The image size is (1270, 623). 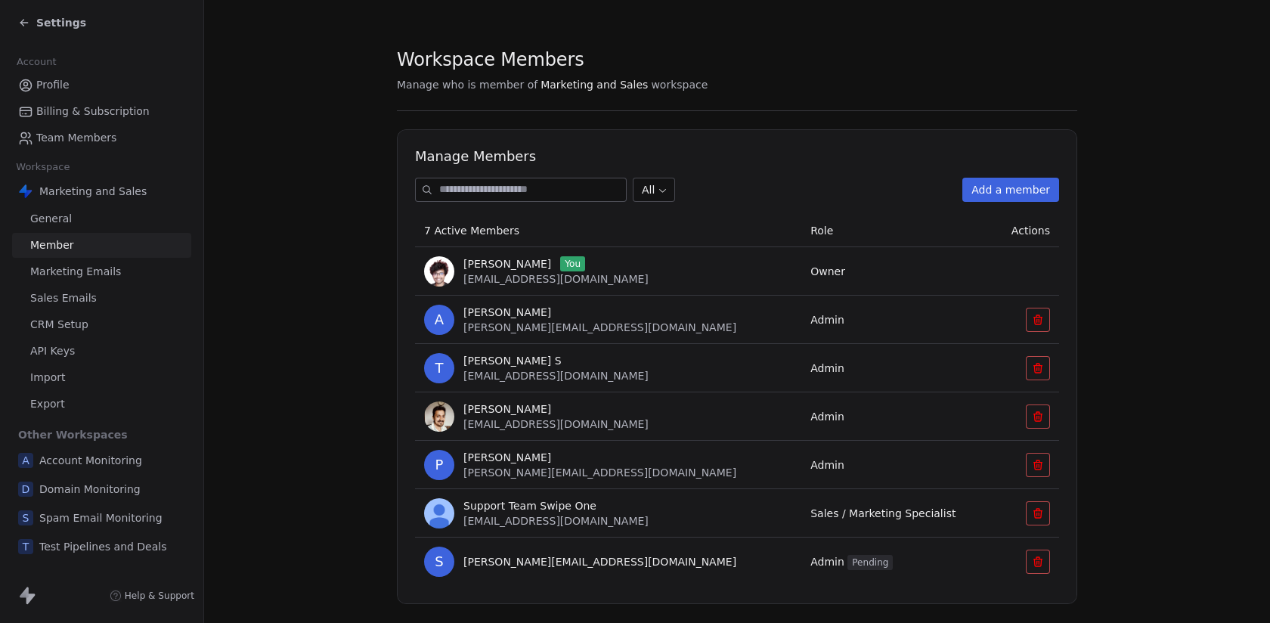 What do you see at coordinates (76, 271) in the screenshot?
I see `span: Marketing Emails` at bounding box center [76, 271].